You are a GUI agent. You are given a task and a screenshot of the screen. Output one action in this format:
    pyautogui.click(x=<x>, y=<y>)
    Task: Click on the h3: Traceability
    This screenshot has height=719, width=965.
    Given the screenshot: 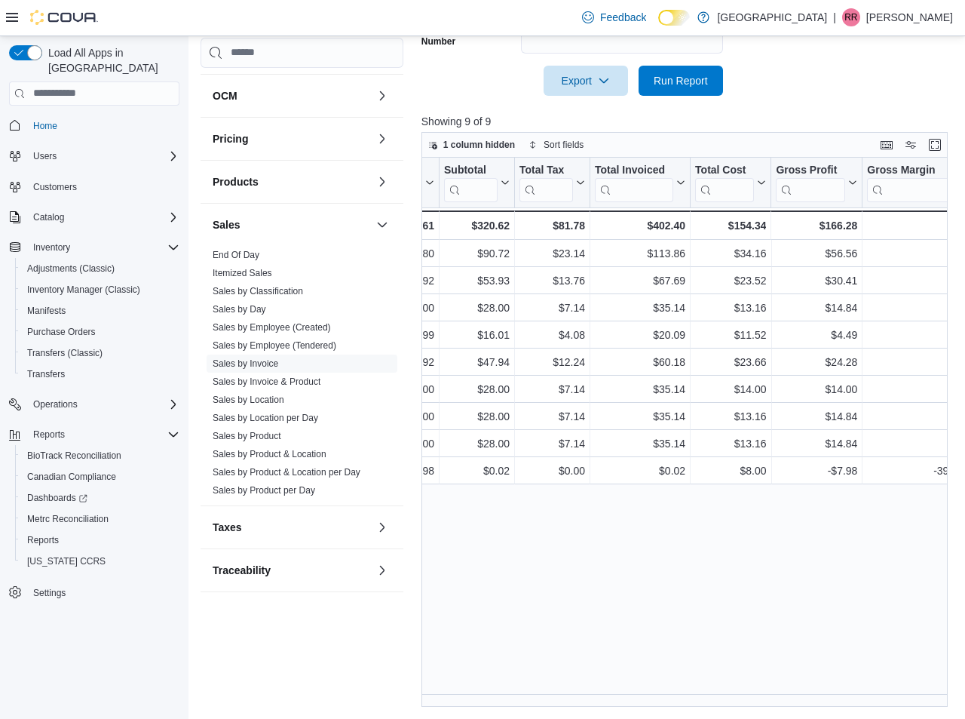 What is the action you would take?
    pyautogui.click(x=241, y=570)
    